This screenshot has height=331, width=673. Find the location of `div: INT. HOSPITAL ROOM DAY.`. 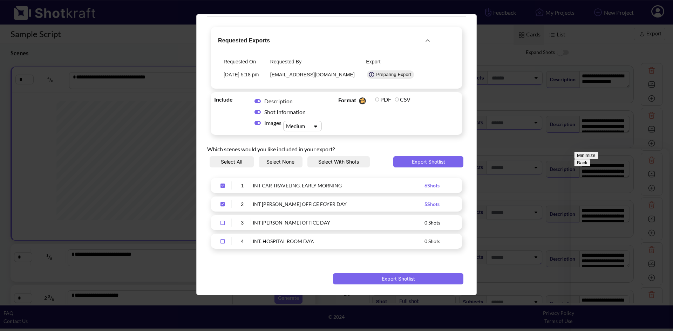

div: INT. HOSPITAL ROOM DAY. is located at coordinates (339, 241).